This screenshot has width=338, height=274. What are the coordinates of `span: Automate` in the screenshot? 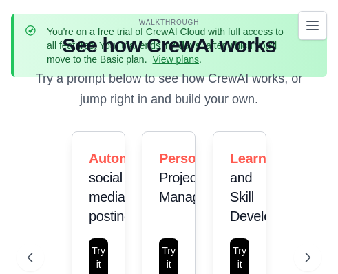 It's located at (119, 158).